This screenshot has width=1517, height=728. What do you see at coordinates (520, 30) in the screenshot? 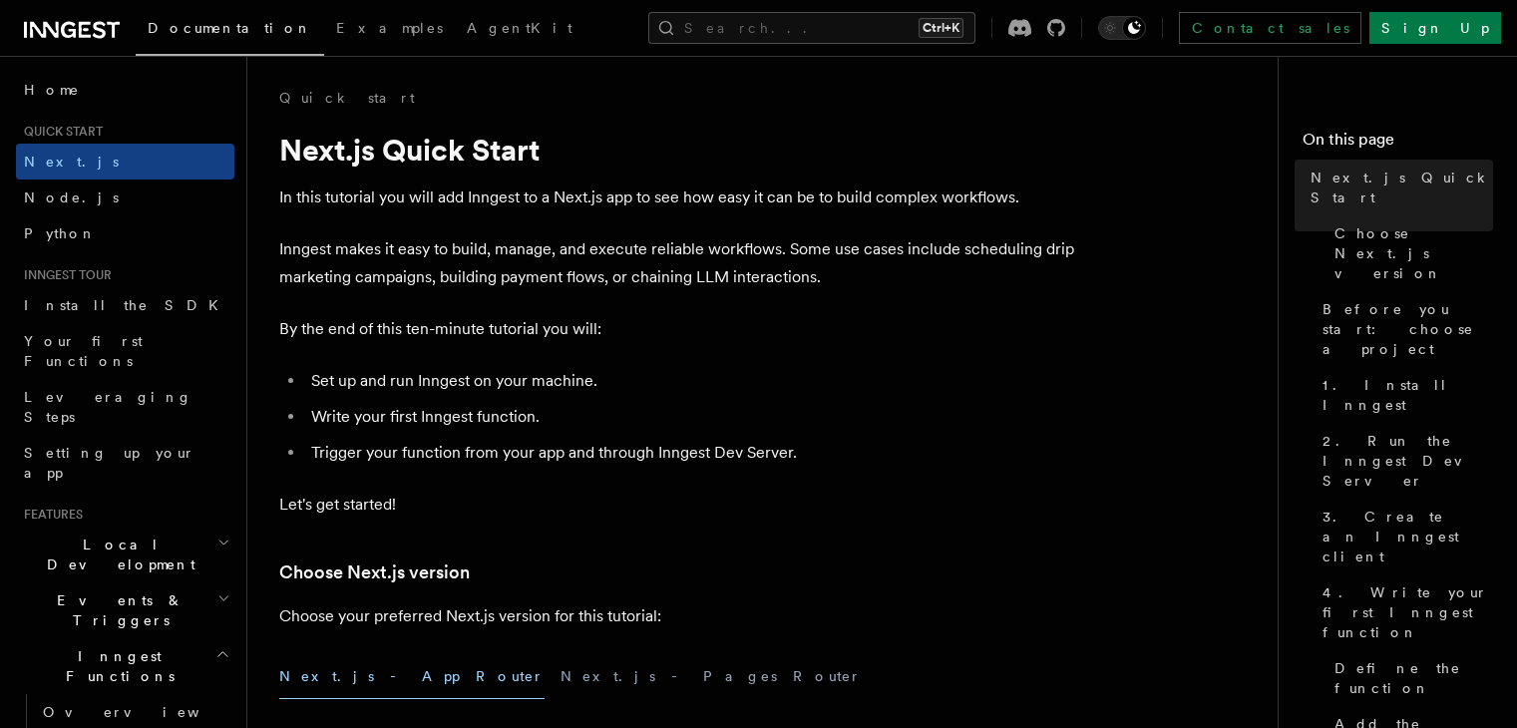
I see `a: AgentKit` at bounding box center [520, 30].